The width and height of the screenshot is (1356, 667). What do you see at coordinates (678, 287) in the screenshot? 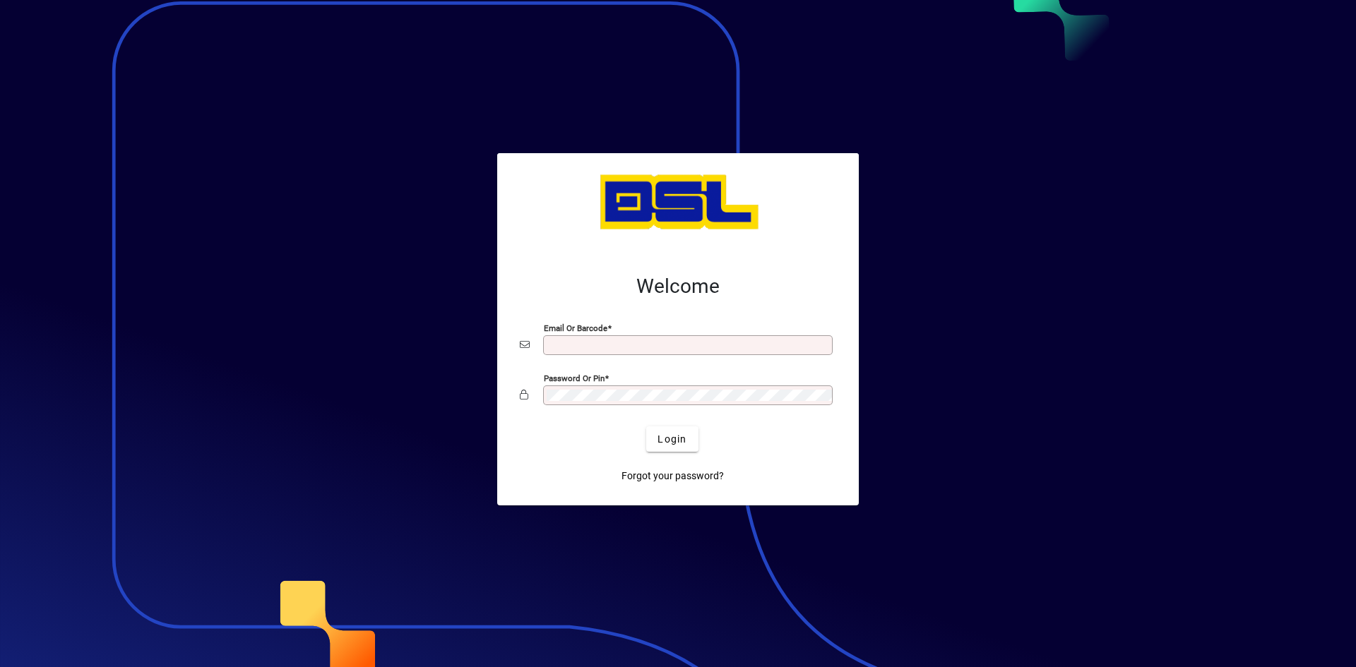
I see `h2: Welcome` at bounding box center [678, 287].